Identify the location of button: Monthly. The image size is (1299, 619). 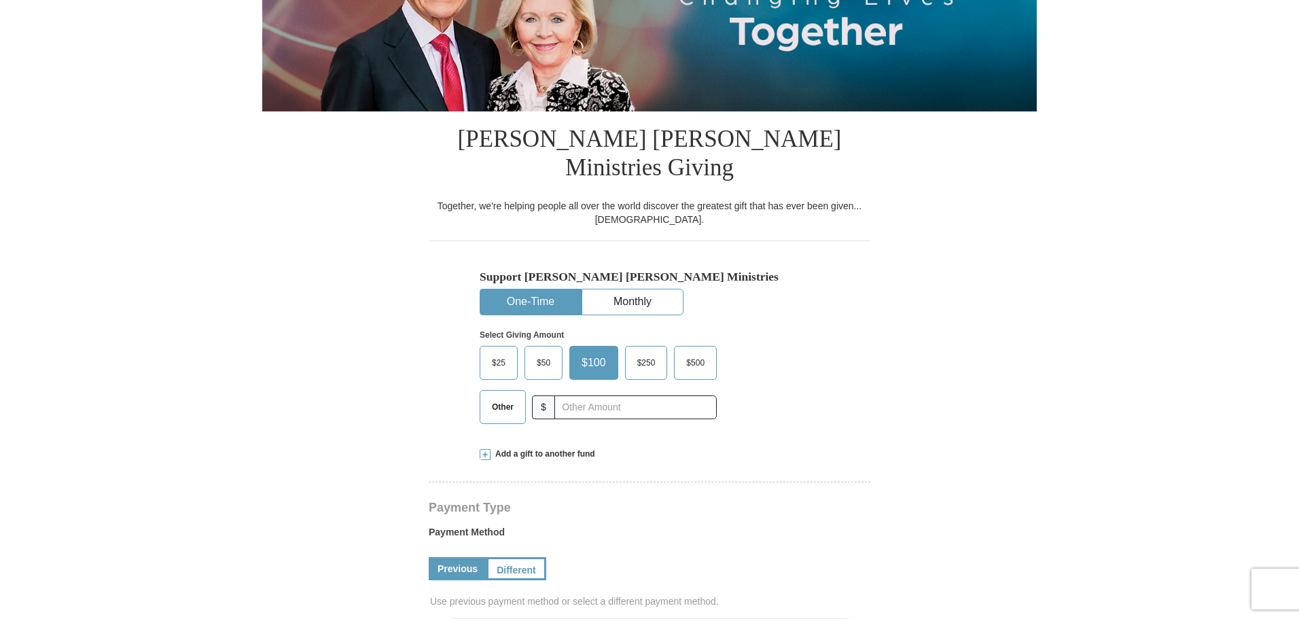
(633, 302).